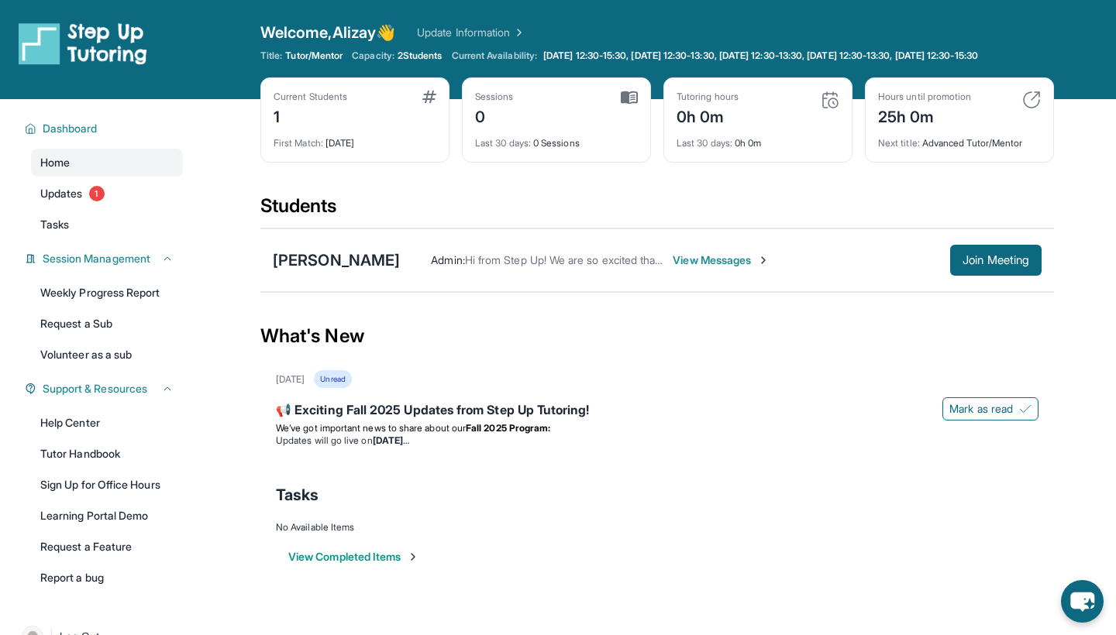 The width and height of the screenshot is (1116, 635). What do you see at coordinates (107, 423) in the screenshot?
I see `a: Help Center` at bounding box center [107, 423].